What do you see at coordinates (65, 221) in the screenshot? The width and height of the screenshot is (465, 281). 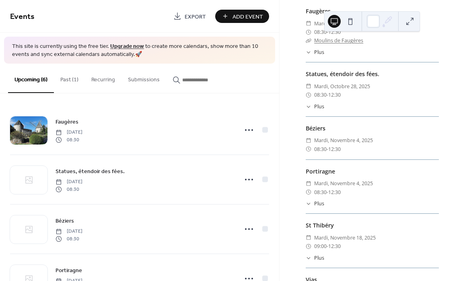 I see `a: Béziers` at bounding box center [65, 221].